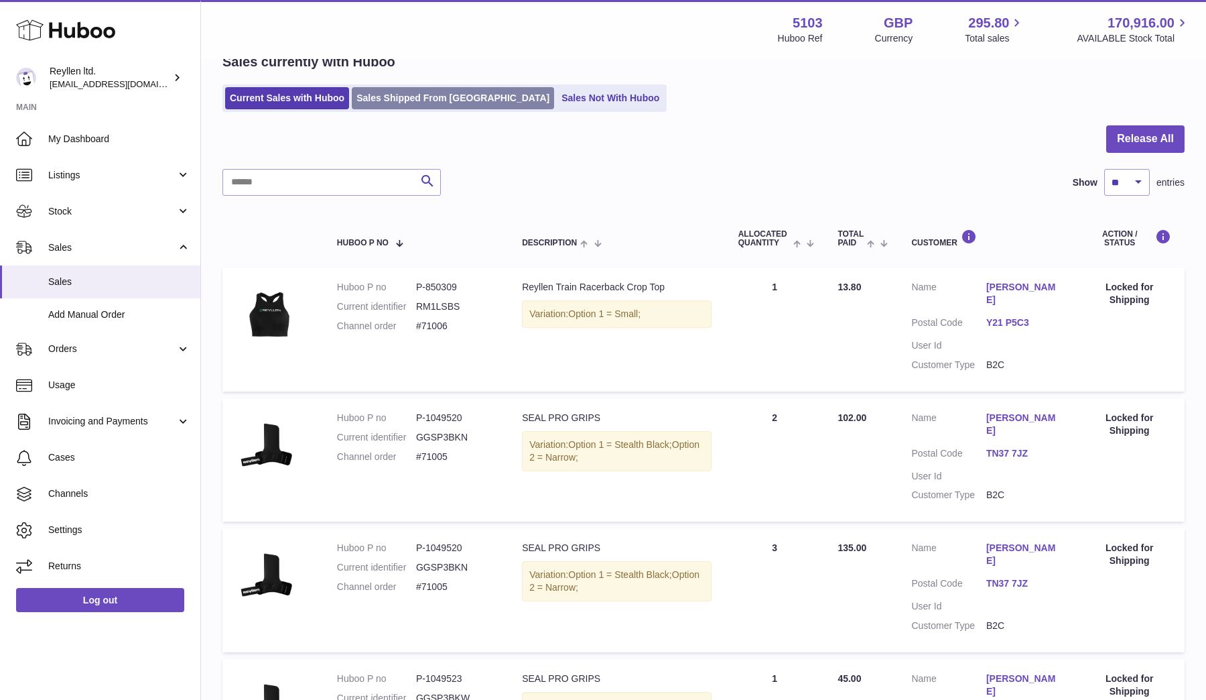 The height and width of the screenshot is (700, 1206). Describe the element at coordinates (549, 243) in the screenshot. I see `span: Description` at that location.